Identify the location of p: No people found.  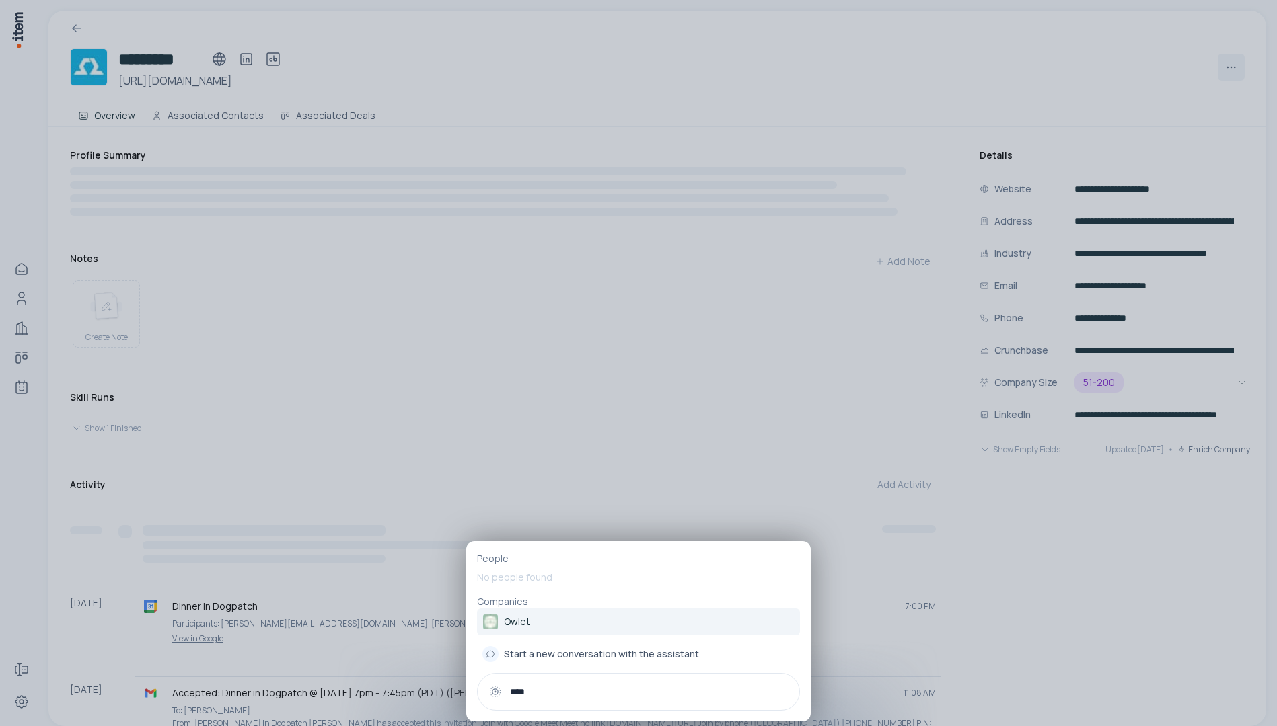
(638, 578).